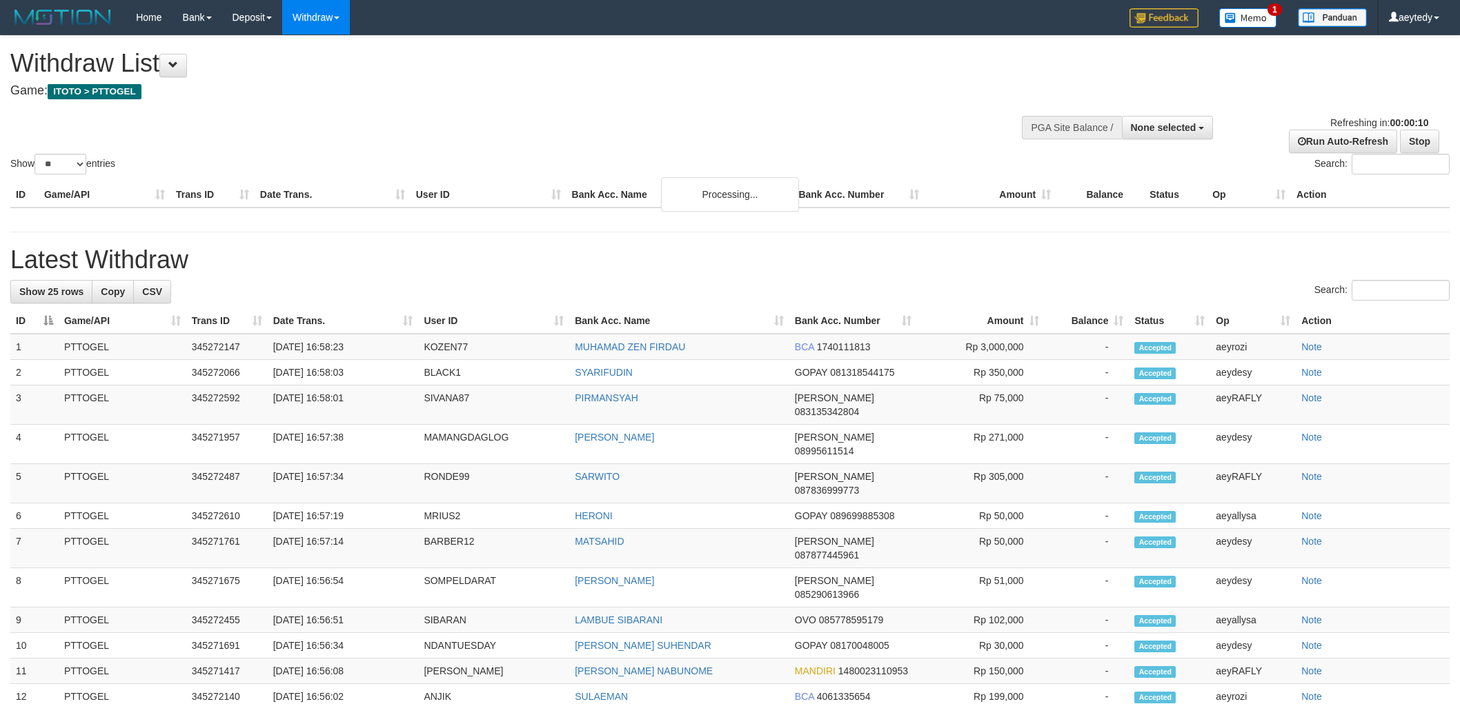 Image resolution: width=1460 pixels, height=704 pixels. I want to click on th: User ID, so click(488, 195).